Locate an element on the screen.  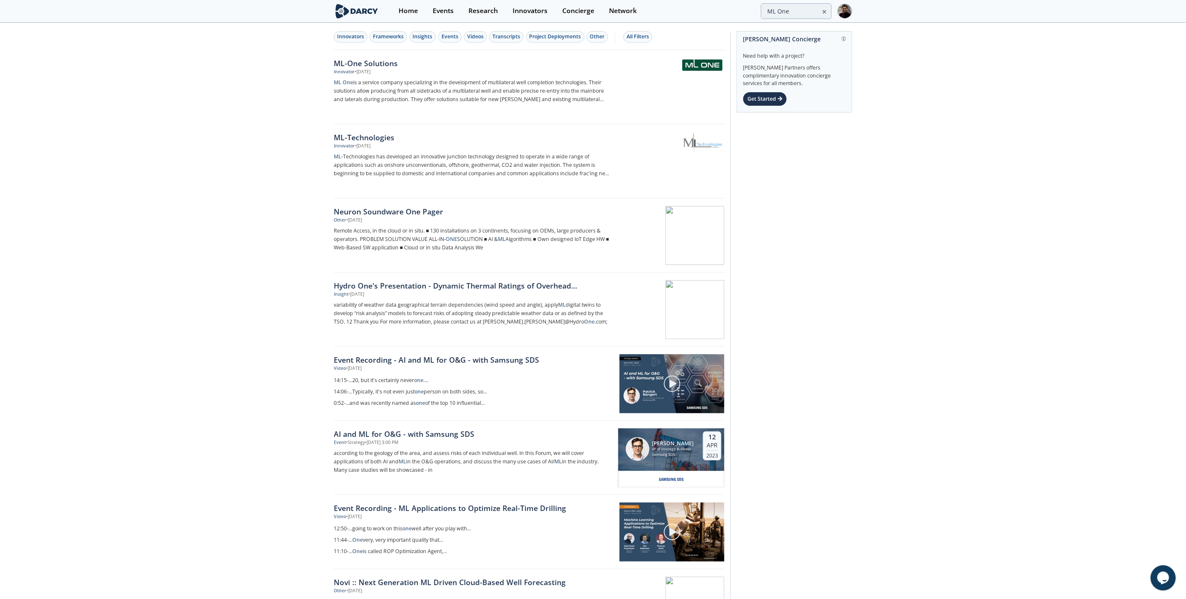
div: Transcripts is located at coordinates (506, 37).